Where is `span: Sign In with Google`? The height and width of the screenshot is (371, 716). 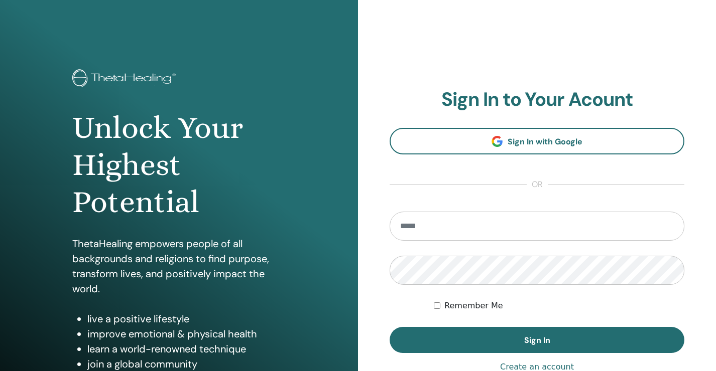 span: Sign In with Google is located at coordinates (545, 142).